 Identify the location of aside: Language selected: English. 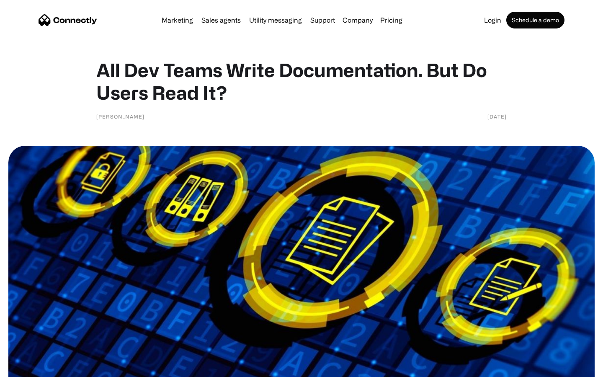
(29, 368).